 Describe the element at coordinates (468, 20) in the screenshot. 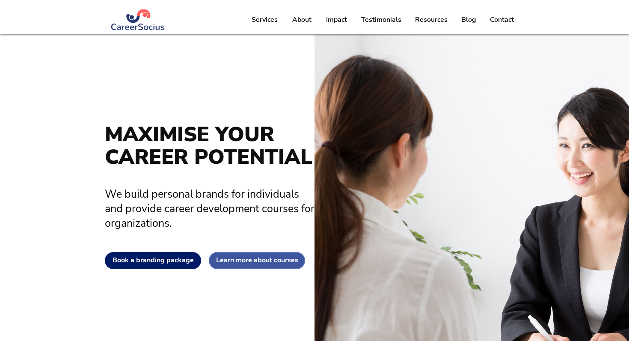

I see `a: Blog` at that location.